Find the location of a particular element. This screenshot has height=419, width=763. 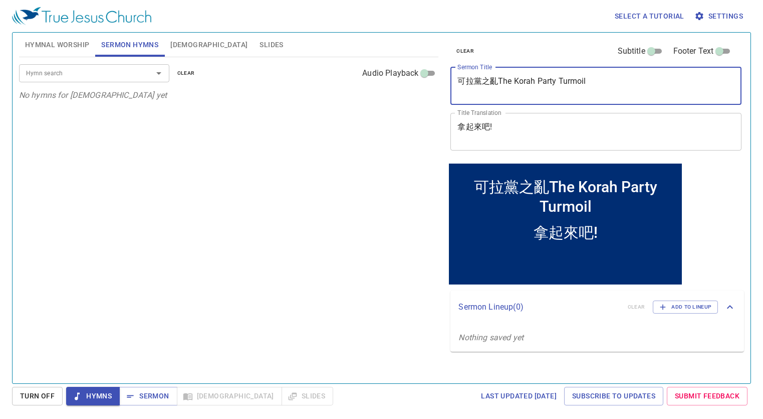

span: Add to Lineup is located at coordinates (686, 307).